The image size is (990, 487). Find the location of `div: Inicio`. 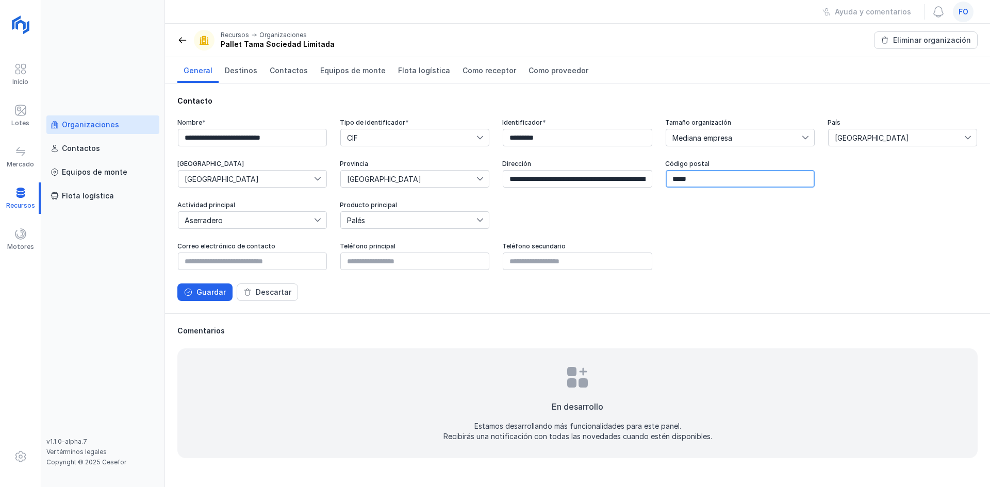

div: Inicio is located at coordinates (20, 82).